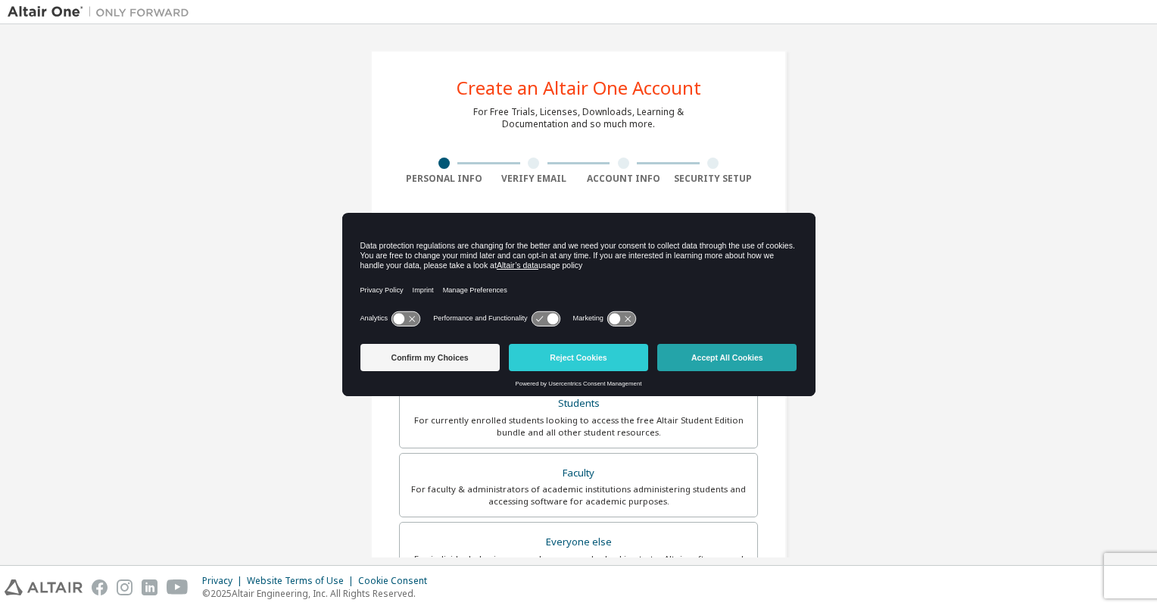 The height and width of the screenshot is (609, 1157). Describe the element at coordinates (579, 473) in the screenshot. I see `div: Faculty` at that location.